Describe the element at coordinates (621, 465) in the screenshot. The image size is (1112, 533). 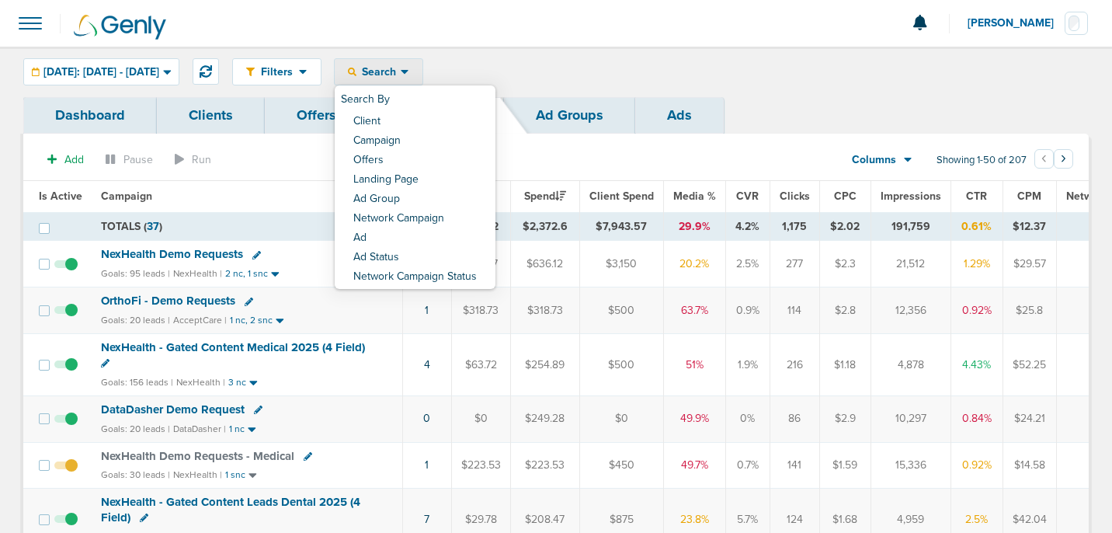
I see `td: $450` at that location.